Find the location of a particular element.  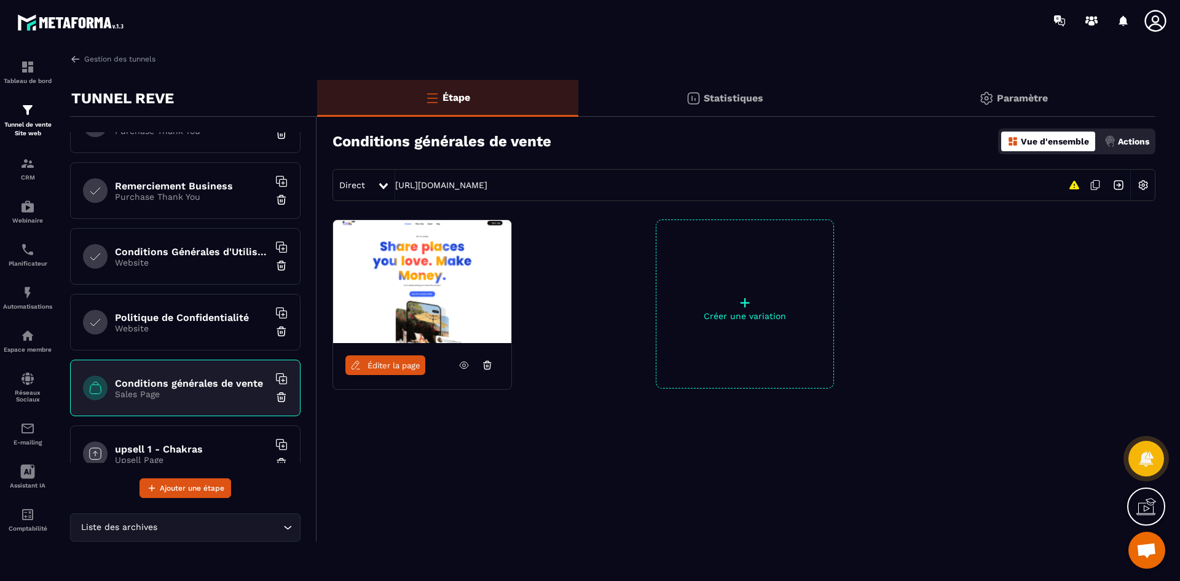

p: Sales Page is located at coordinates (192, 394).